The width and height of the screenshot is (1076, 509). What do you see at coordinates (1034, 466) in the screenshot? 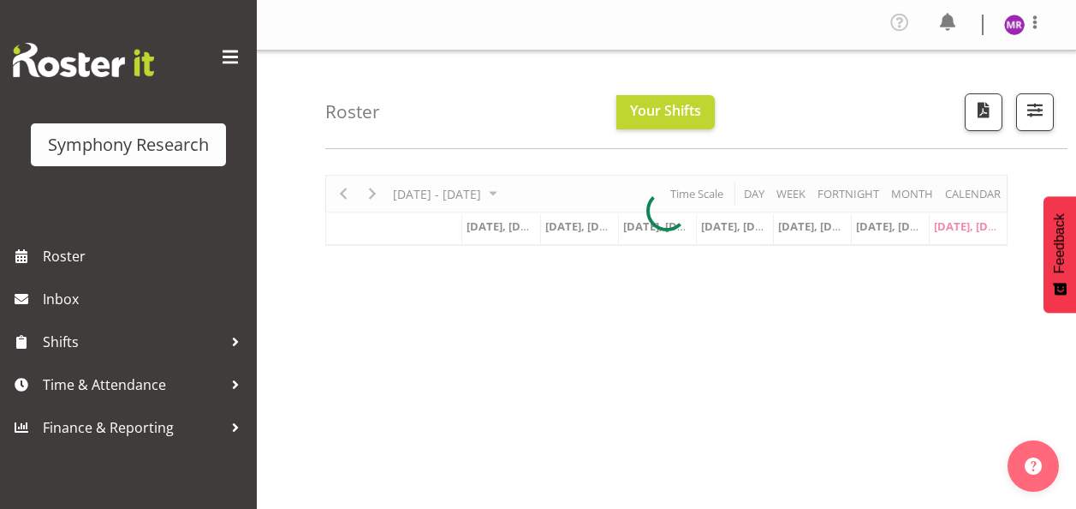
I see `img: help-xxl-2.png` at bounding box center [1034, 466].